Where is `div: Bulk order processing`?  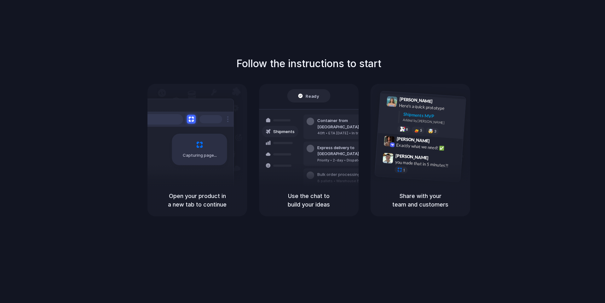 div: Bulk order processing is located at coordinates (347, 175).